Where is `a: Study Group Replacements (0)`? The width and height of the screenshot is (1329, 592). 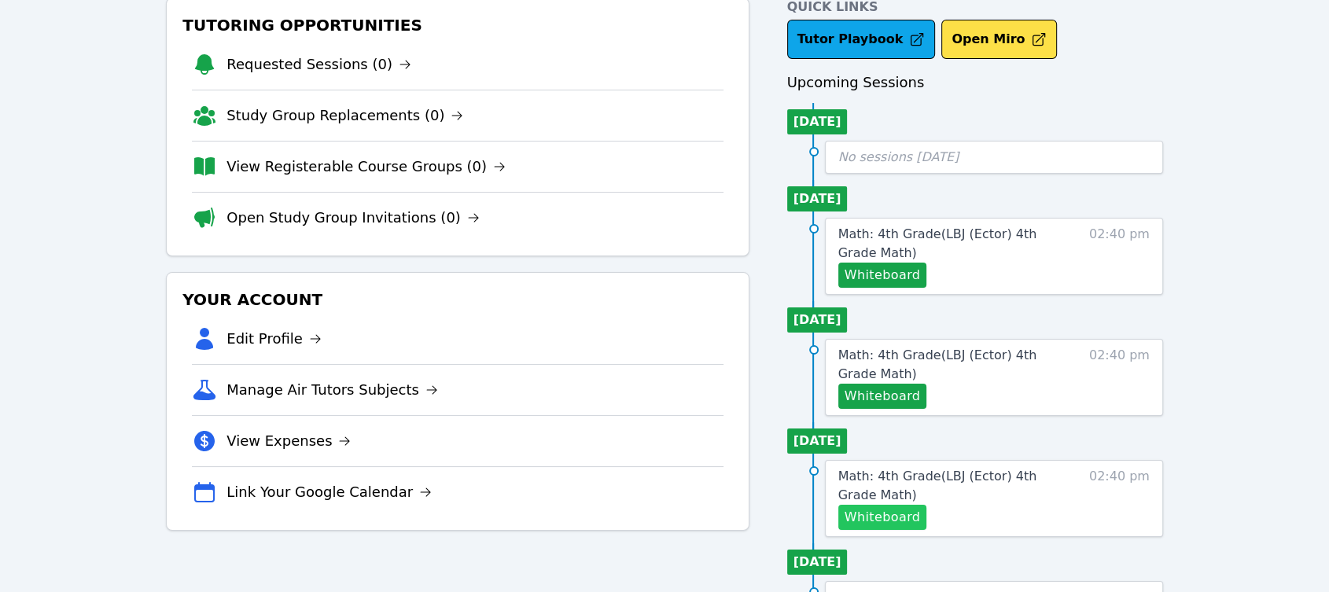 a: Study Group Replacements (0) is located at coordinates (344, 116).